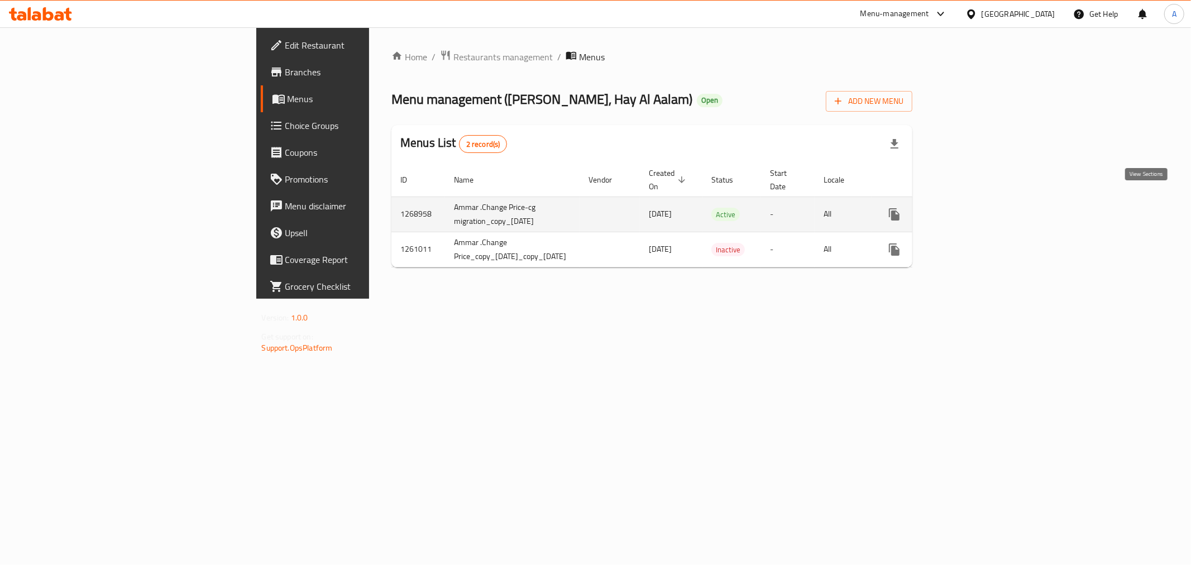  I want to click on span: Menu disclaimer, so click(366, 206).